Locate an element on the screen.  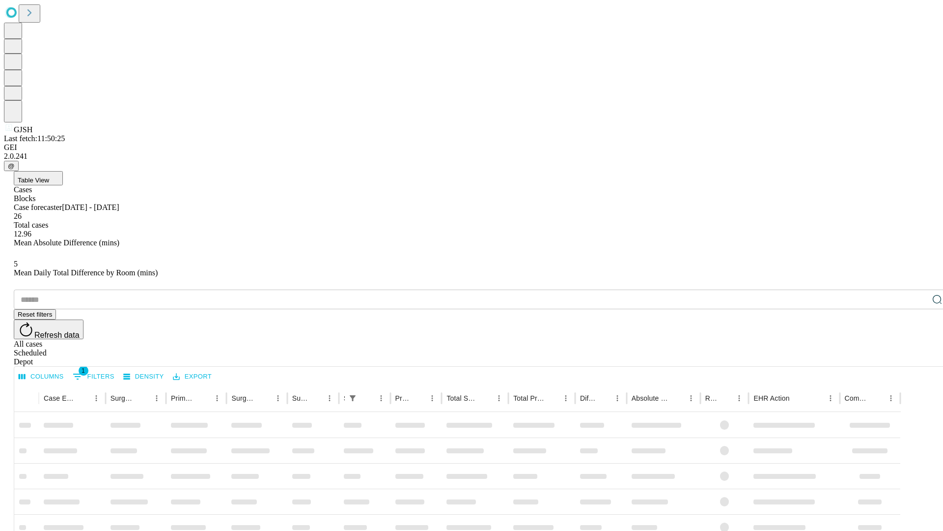
div: EHR Action is located at coordinates (771, 398).